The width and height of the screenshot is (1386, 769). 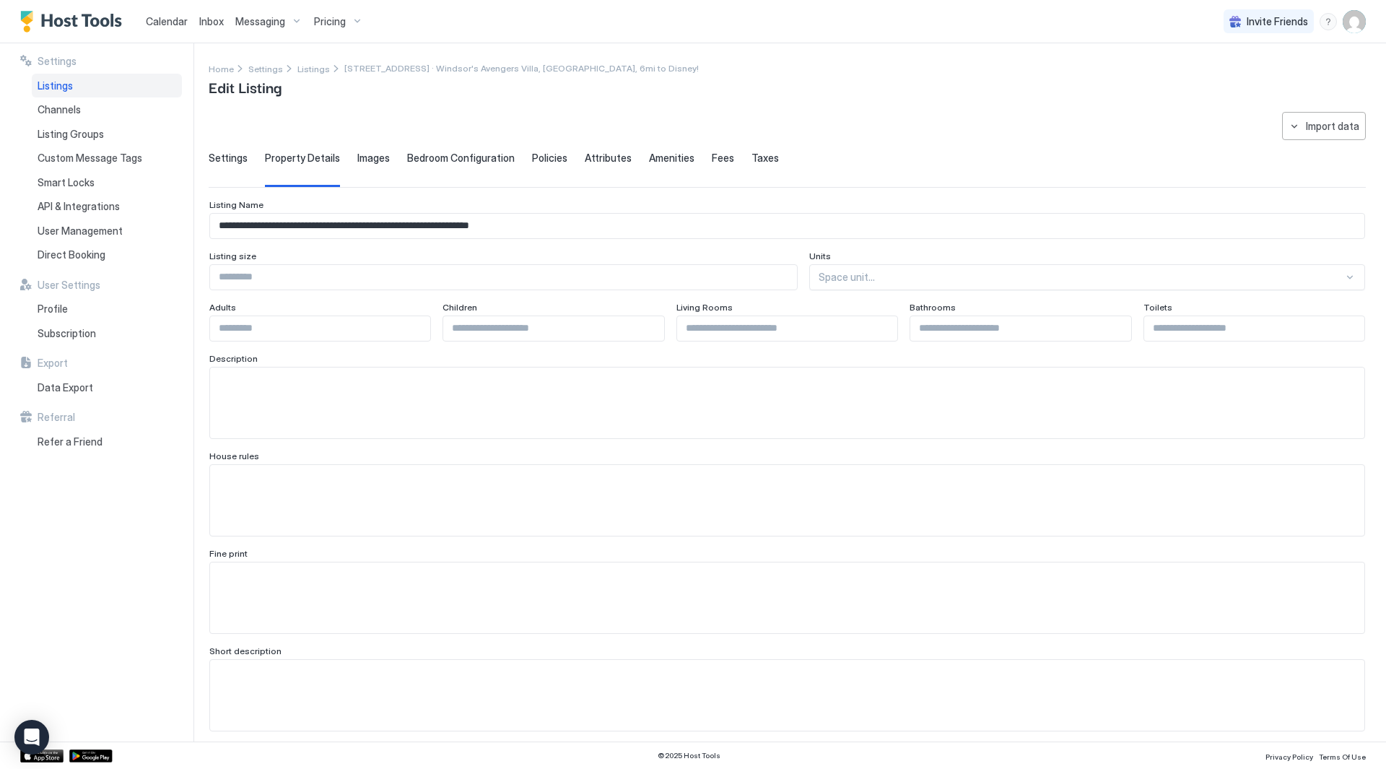 I want to click on a: Subscription, so click(x=107, y=334).